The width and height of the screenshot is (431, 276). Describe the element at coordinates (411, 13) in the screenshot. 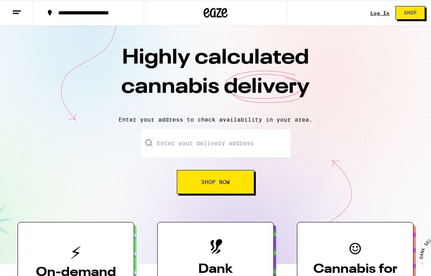

I see `button: Shop` at that location.